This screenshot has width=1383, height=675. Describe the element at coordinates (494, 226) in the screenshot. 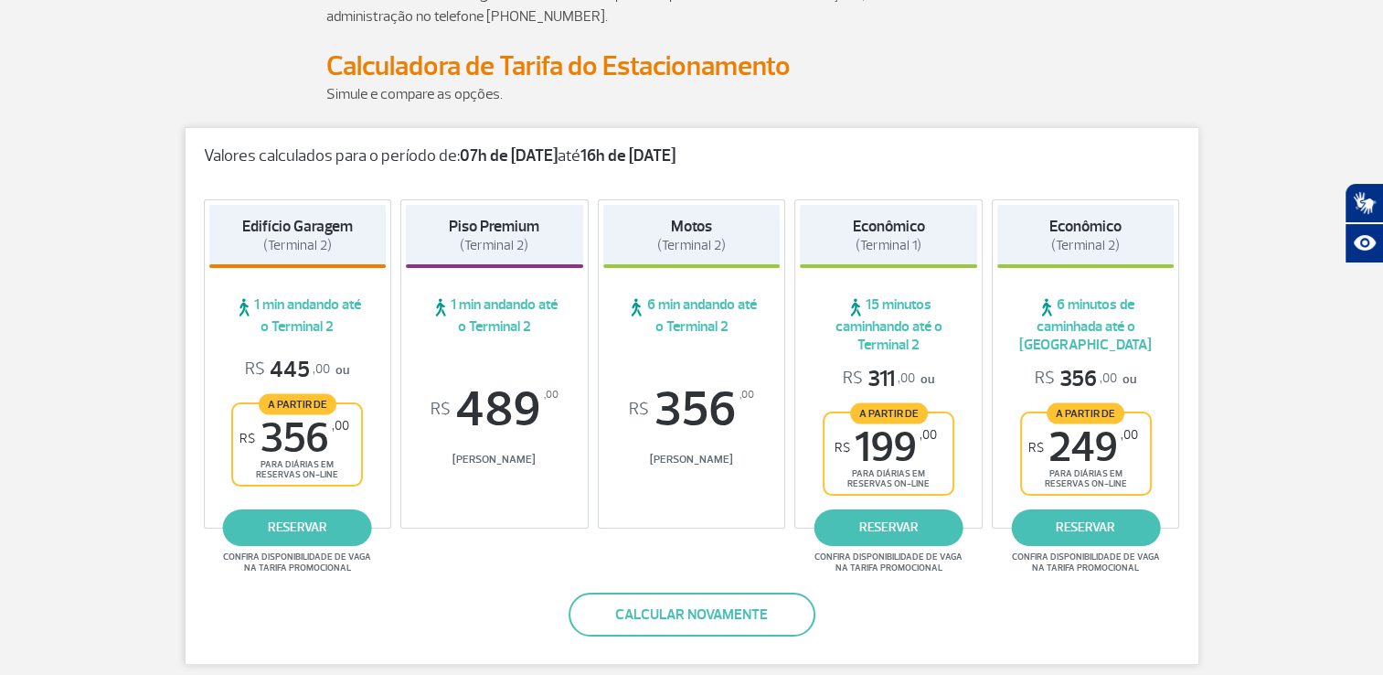

I see `strong: Piso Premium` at that location.